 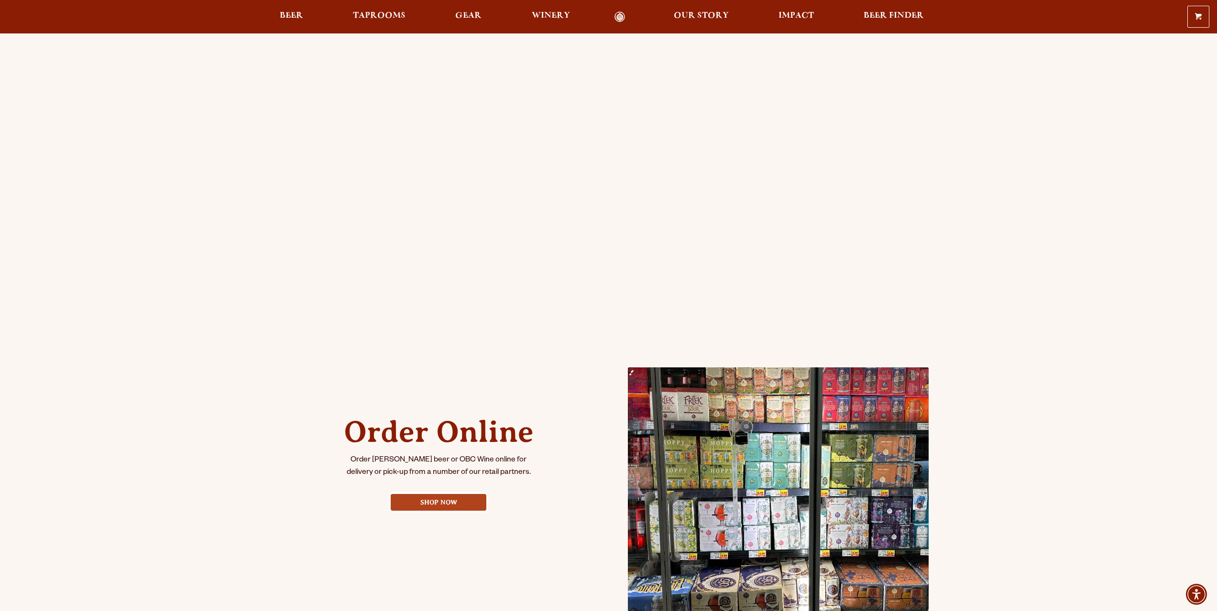 I want to click on span: Beer, so click(x=291, y=16).